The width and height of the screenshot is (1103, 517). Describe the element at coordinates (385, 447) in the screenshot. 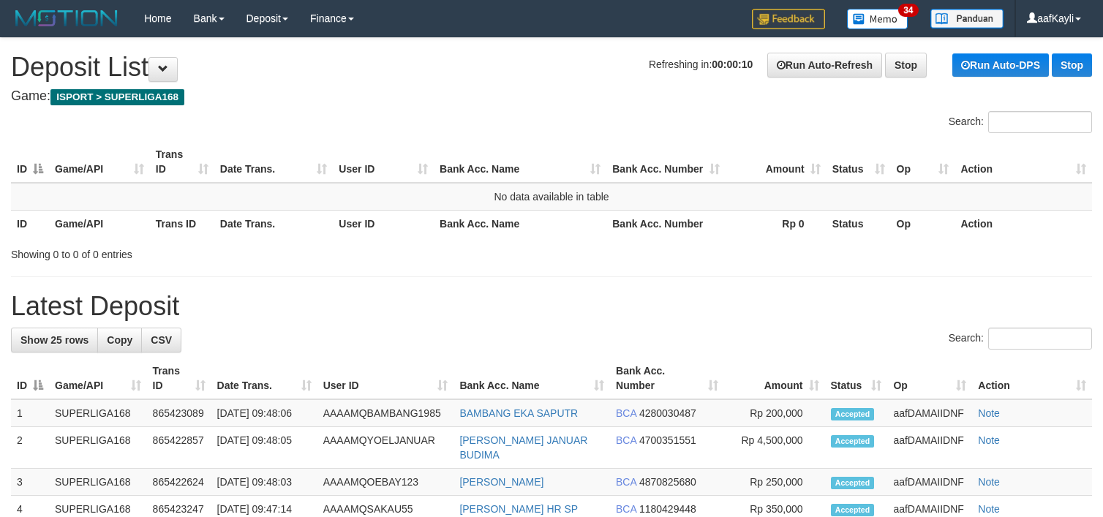

I see `td: AAAAMQYOELJANUAR` at that location.